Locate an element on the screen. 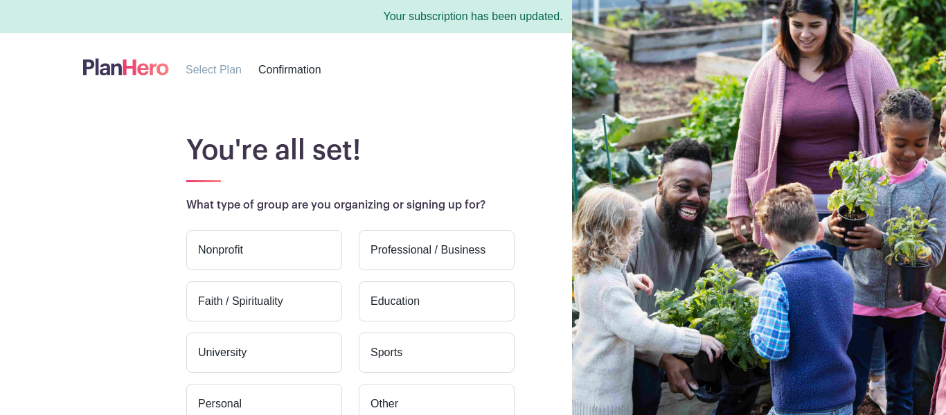 This screenshot has width=946, height=415. p: What type of group are you organizing or signing up for? is located at coordinates (514, 205).